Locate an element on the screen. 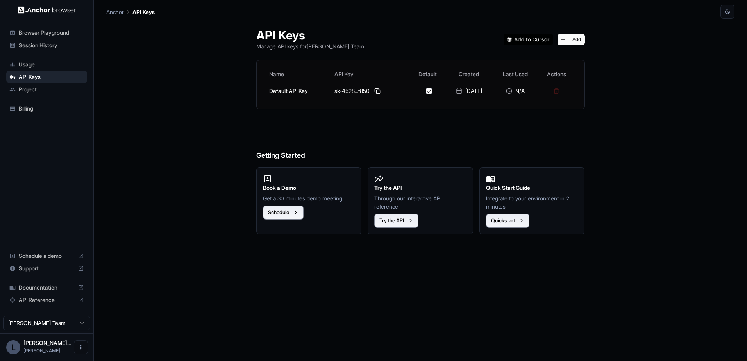  div: Documentation is located at coordinates (46, 288).